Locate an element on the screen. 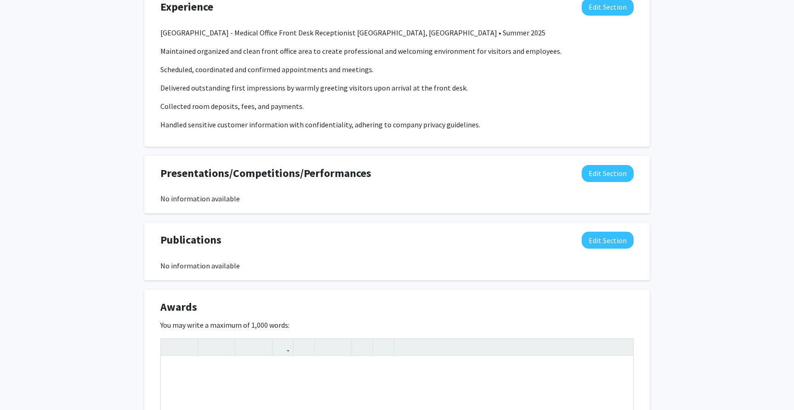  button: Insert Image is located at coordinates (304, 347).